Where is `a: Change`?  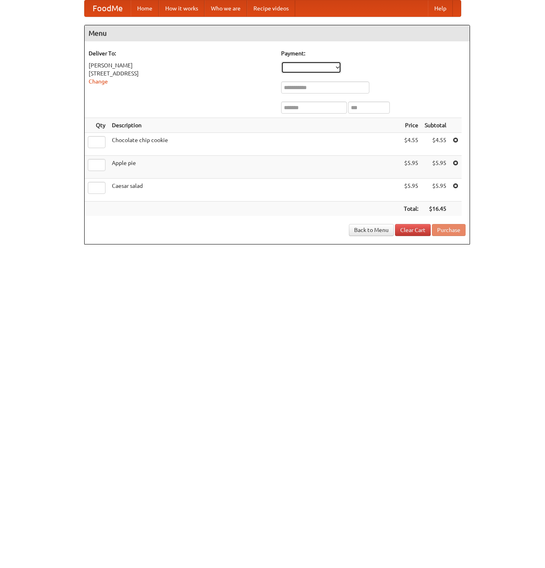 a: Change is located at coordinates (98, 81).